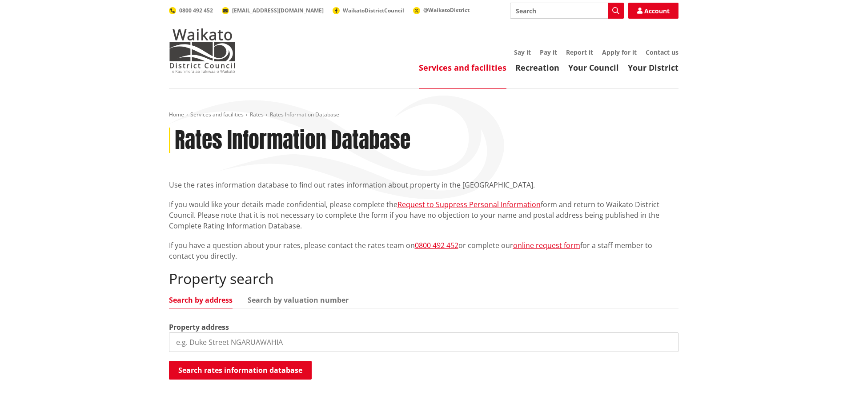 Image resolution: width=847 pixels, height=420 pixels. What do you see at coordinates (424, 251) in the screenshot?
I see `p: If you have a question about your rates, please contact the rates team on or complete our for a s...` at bounding box center [424, 251].